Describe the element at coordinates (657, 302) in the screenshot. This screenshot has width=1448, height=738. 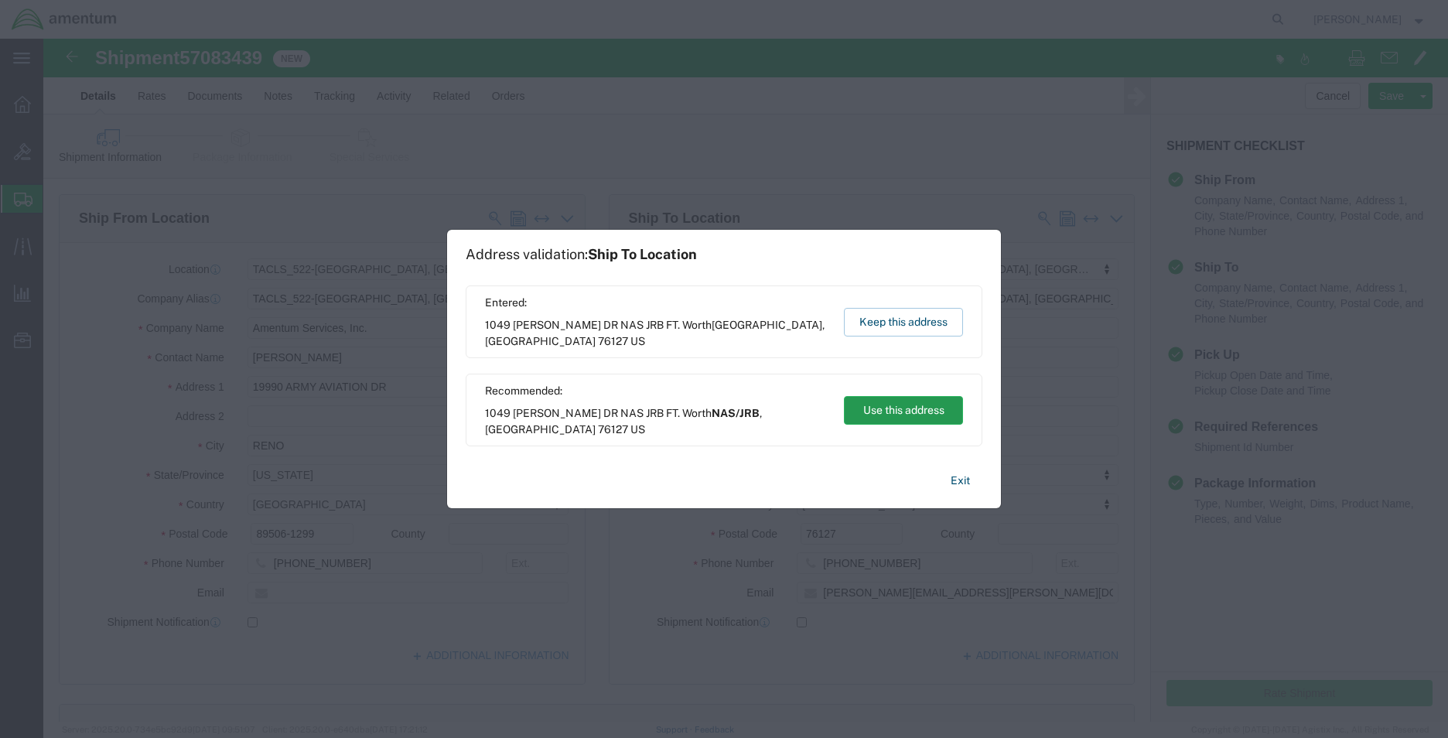
I see `span: Entered:` at that location.